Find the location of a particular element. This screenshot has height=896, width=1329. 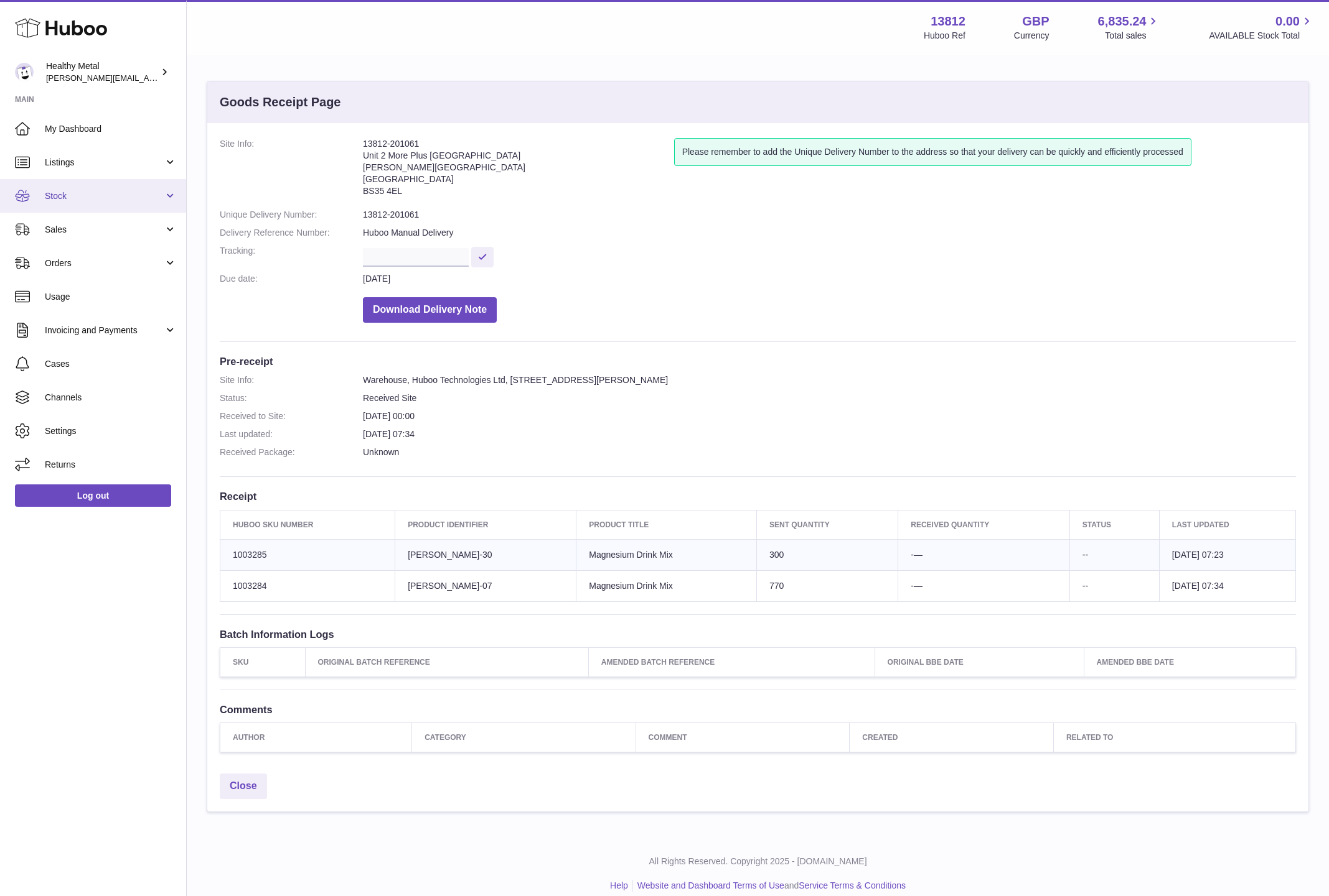

dt: Last updated: is located at coordinates (292, 434).